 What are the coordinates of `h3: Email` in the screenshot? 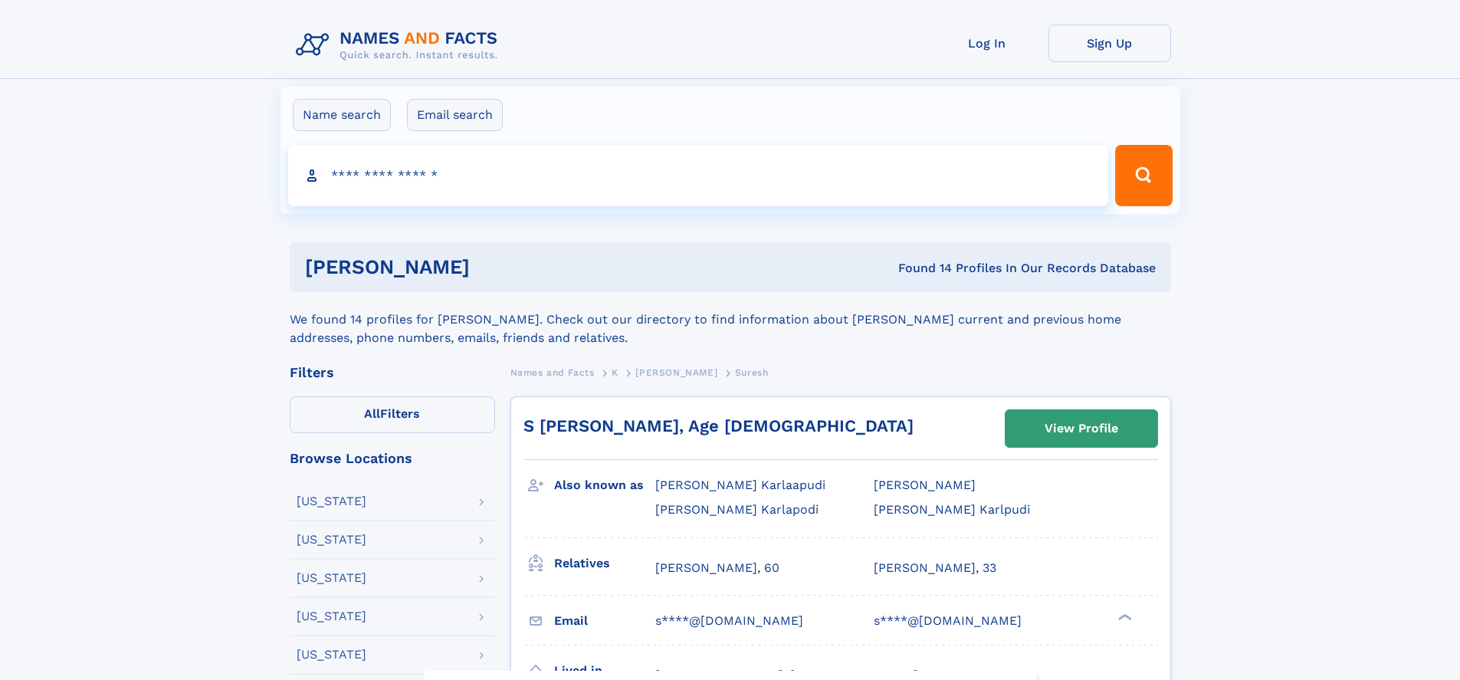 It's located at (605, 621).